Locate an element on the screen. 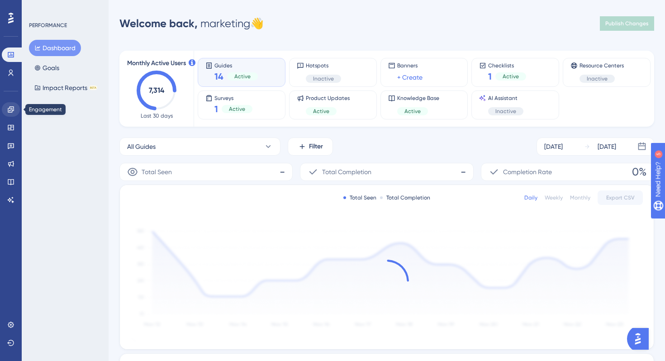 The image size is (665, 361). div: 5 is located at coordinates (64, 8).